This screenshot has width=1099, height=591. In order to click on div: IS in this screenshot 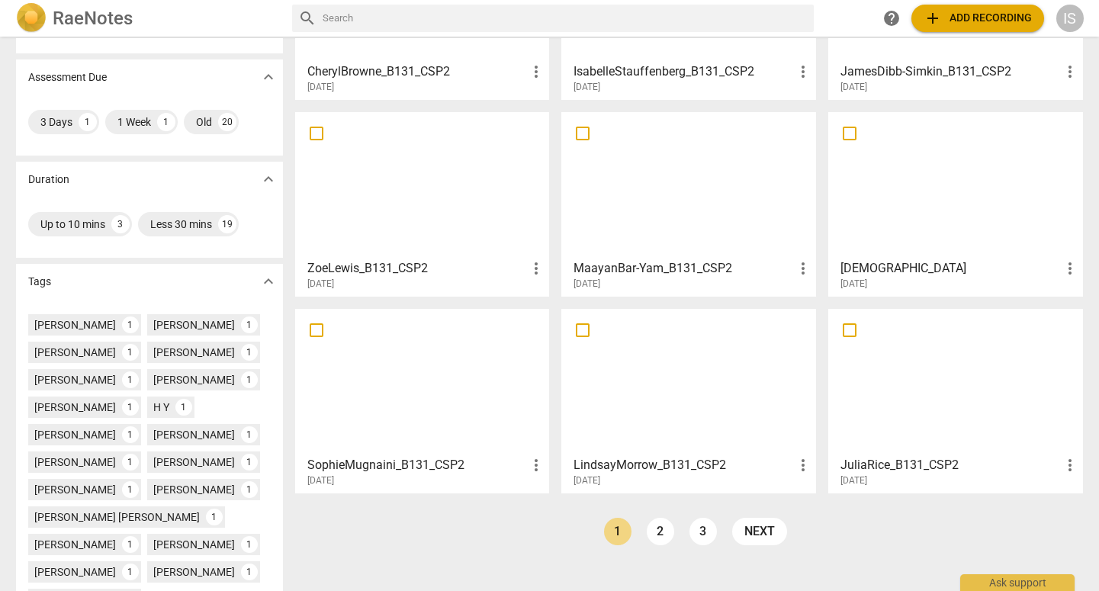, I will do `click(1071, 18)`.